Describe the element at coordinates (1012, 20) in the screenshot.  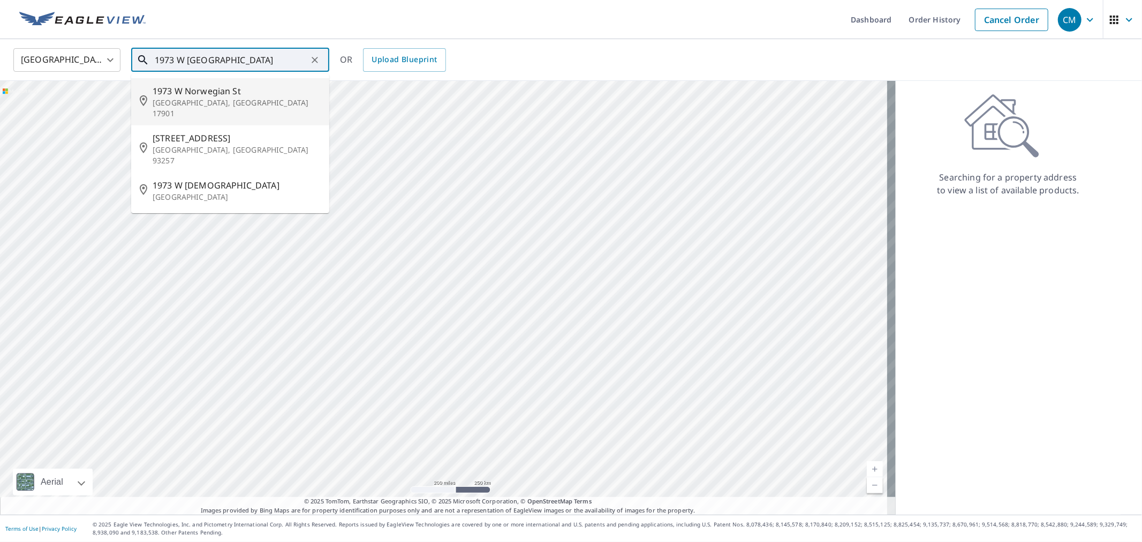
I see `a: Cancel Order` at that location.